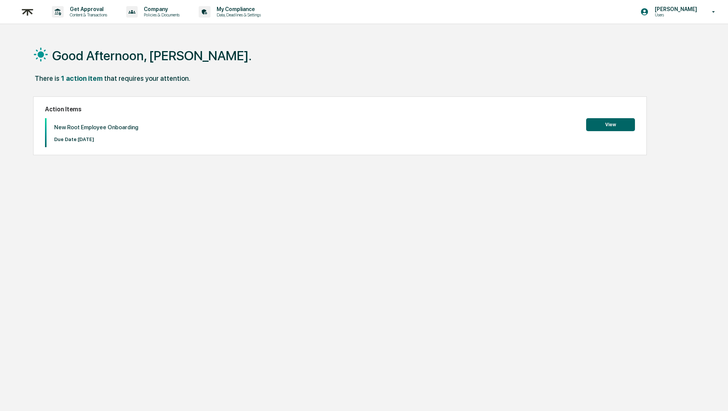 The image size is (728, 411). Describe the element at coordinates (237, 9) in the screenshot. I see `p: My Compliance` at that location.